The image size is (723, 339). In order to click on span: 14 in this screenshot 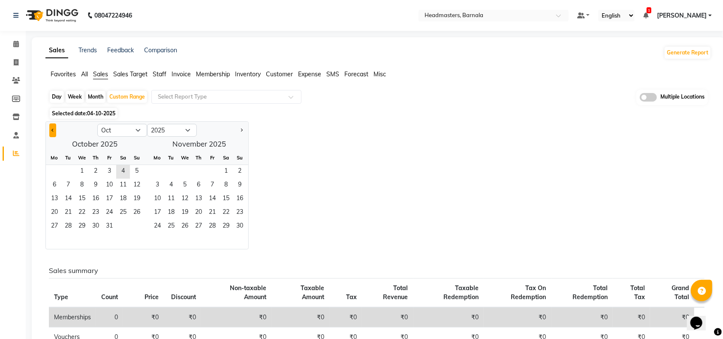, I will do `click(212, 199)`.